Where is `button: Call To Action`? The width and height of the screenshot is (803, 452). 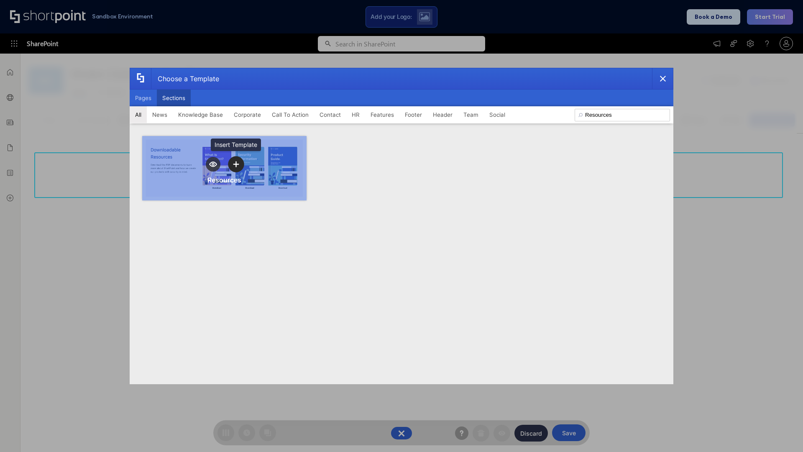
button: Call To Action is located at coordinates (290, 115).